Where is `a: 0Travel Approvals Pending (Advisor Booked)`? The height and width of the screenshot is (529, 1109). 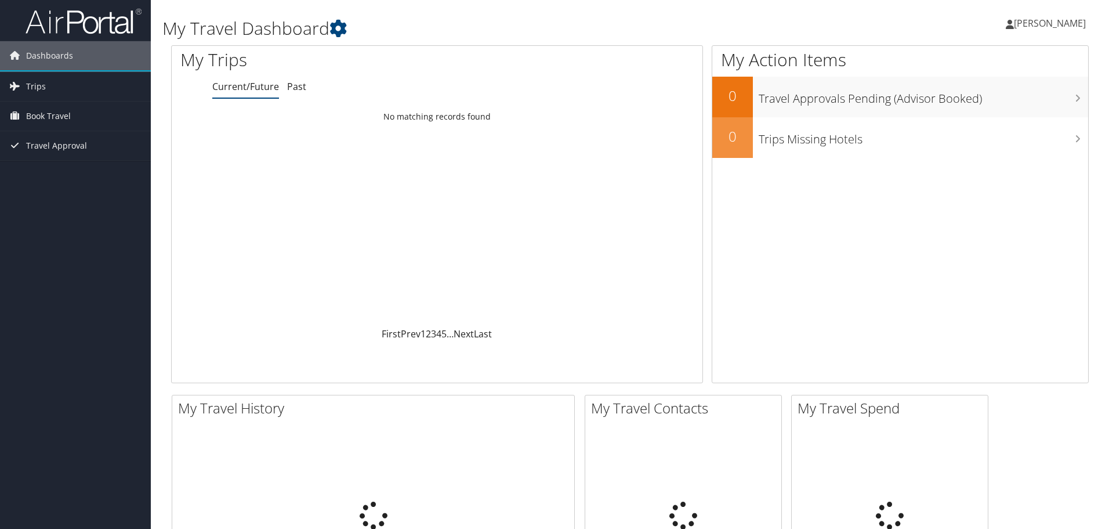 a: 0Travel Approvals Pending (Advisor Booked) is located at coordinates (901, 97).